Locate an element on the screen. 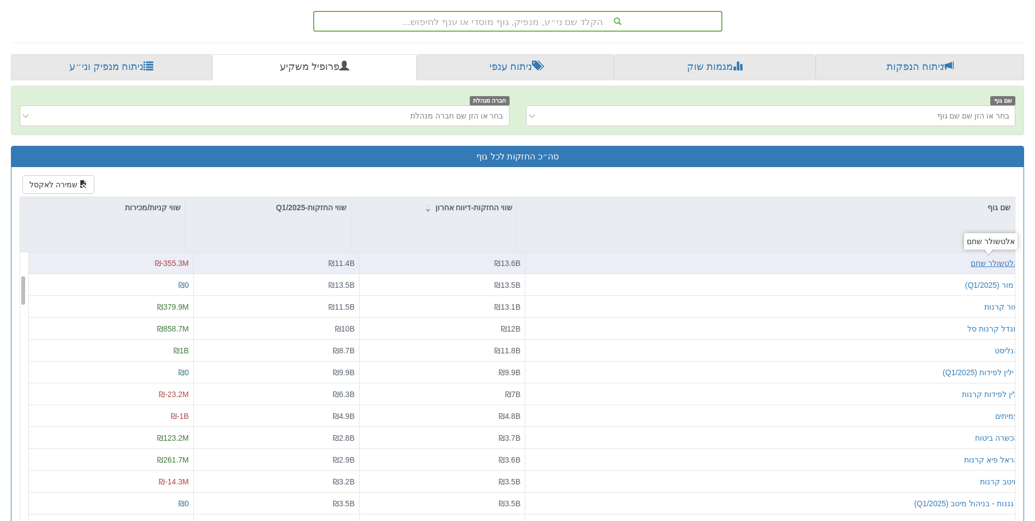  span: ₪11.5B is located at coordinates (342, 307).